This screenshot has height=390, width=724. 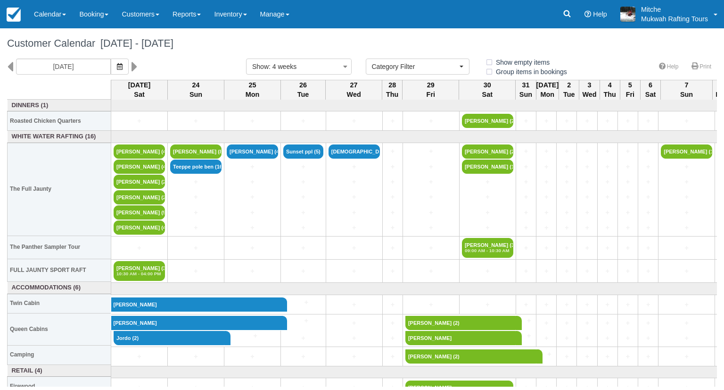 I want to click on img: A1, so click(x=628, y=14).